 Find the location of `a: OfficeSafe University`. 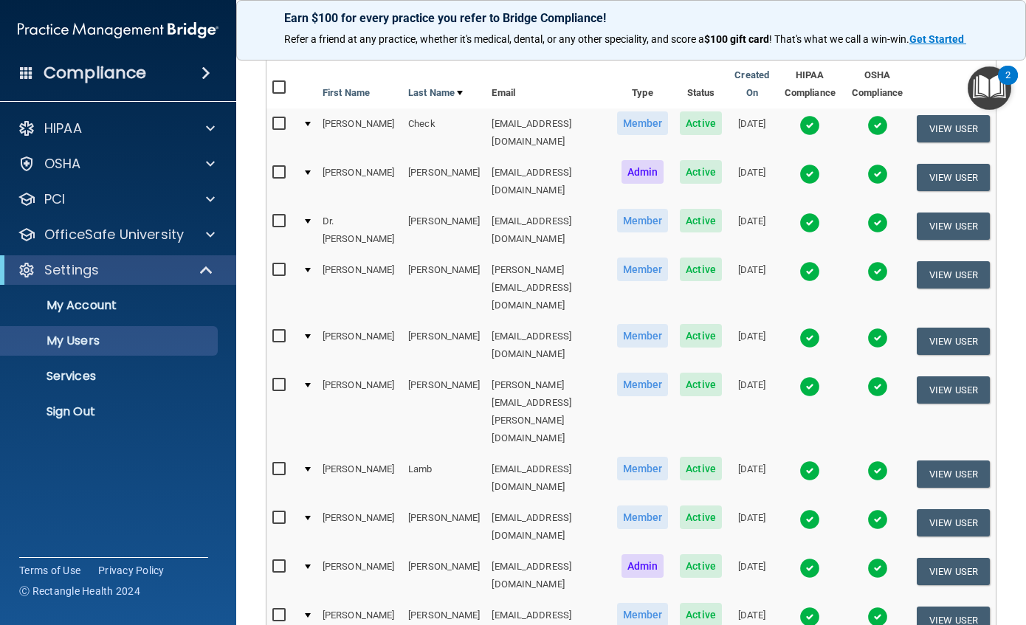

a: OfficeSafe University is located at coordinates (116, 235).